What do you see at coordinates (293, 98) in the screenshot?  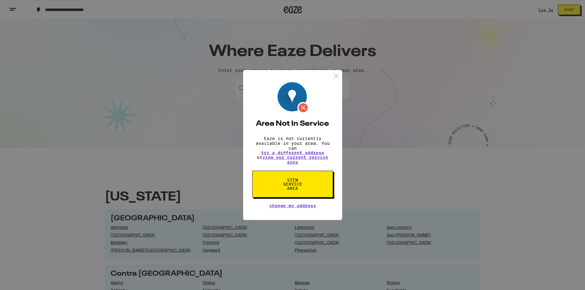 I see `img: Location` at bounding box center [293, 98].